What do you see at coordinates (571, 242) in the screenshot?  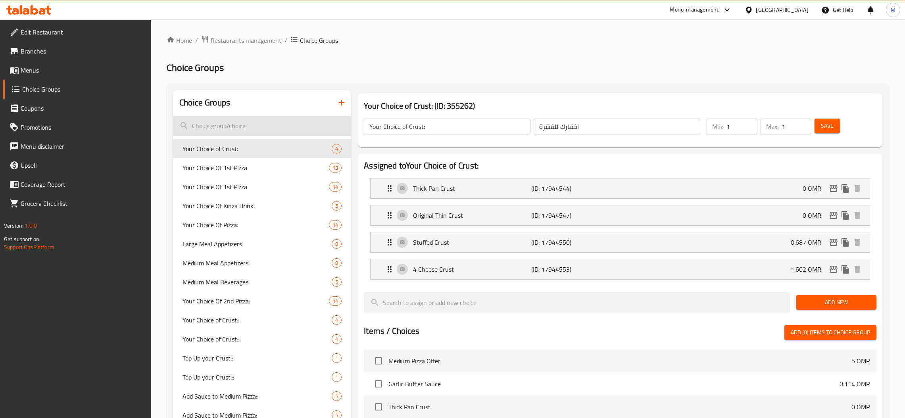 I see `p: (ID: 17944550)` at bounding box center [571, 242].